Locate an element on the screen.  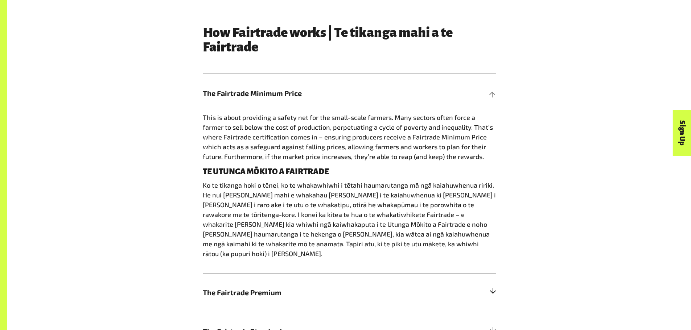
p: Ko te tikanga hoki o tēnei, ko te whakawhiwhi i tētahi haumarutanga mā ngā kaiahuwhenua ririki. H... is located at coordinates (349, 220).